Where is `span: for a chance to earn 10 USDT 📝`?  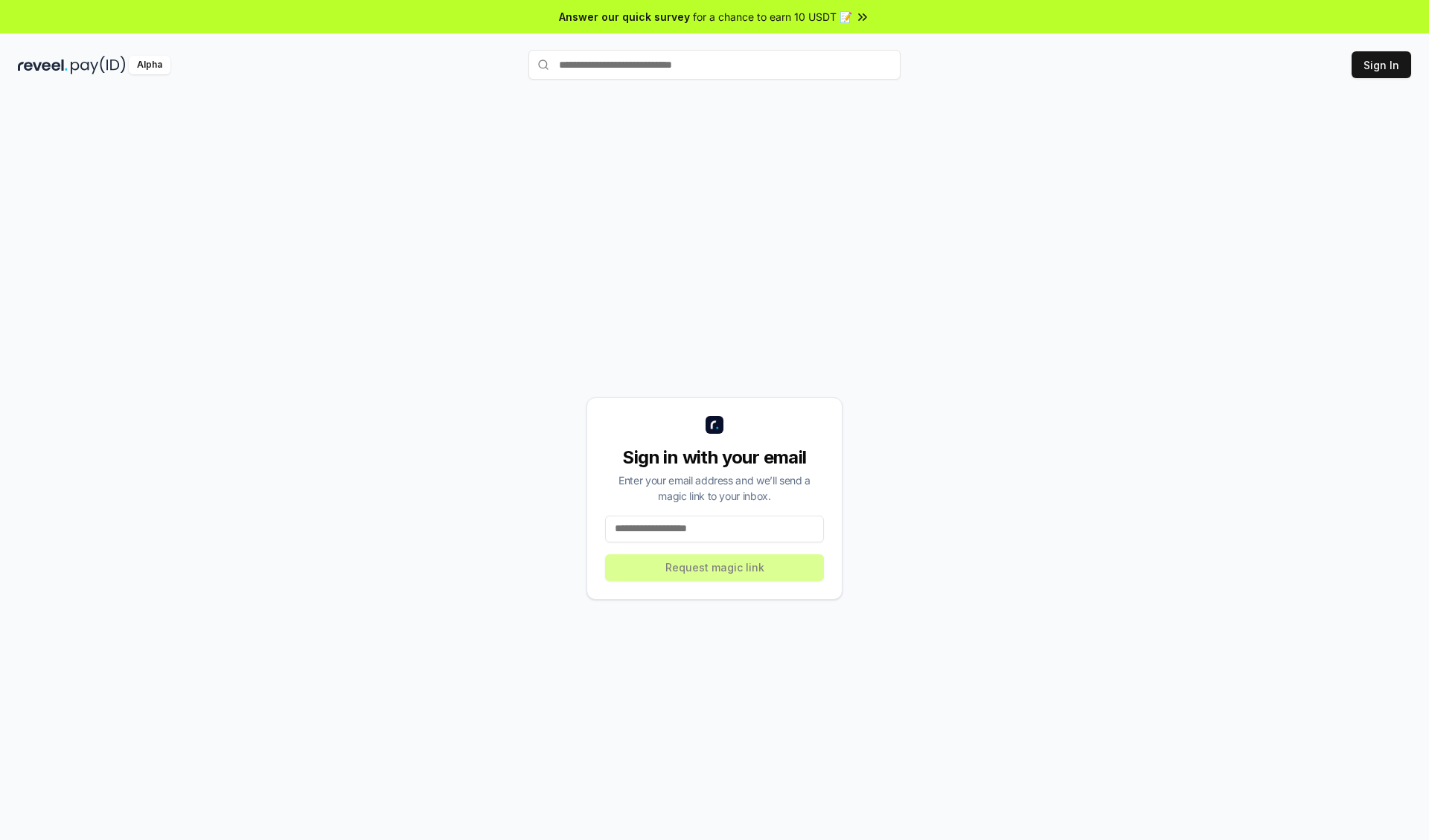 span: for a chance to earn 10 USDT 📝 is located at coordinates (773, 16).